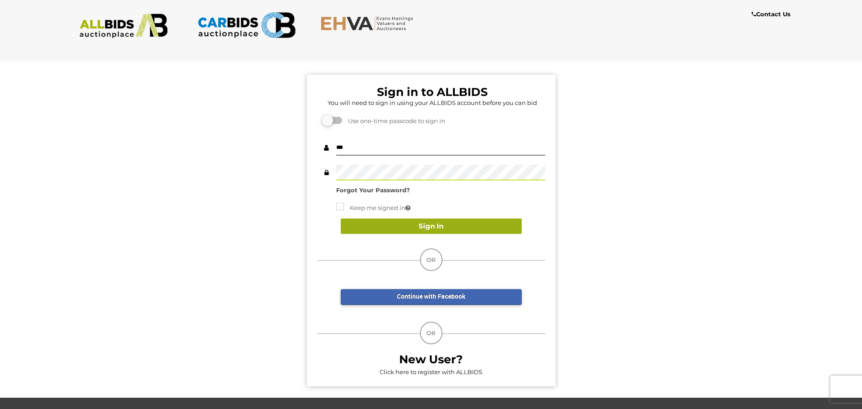  I want to click on img: ALLBIDS.com.au, so click(124, 26).